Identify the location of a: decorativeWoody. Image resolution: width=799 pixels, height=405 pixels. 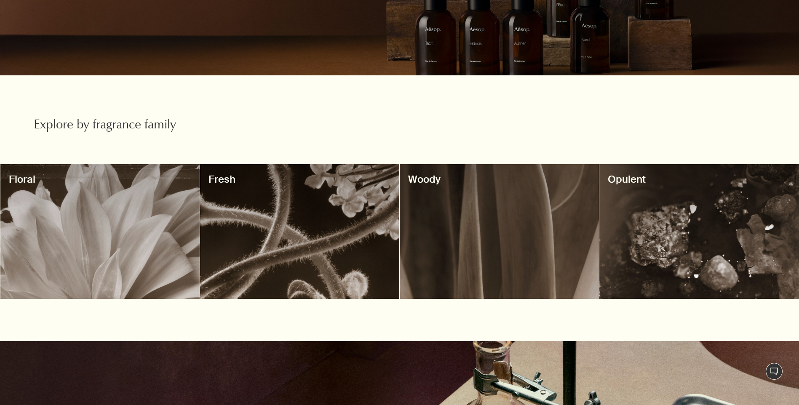
(499, 232).